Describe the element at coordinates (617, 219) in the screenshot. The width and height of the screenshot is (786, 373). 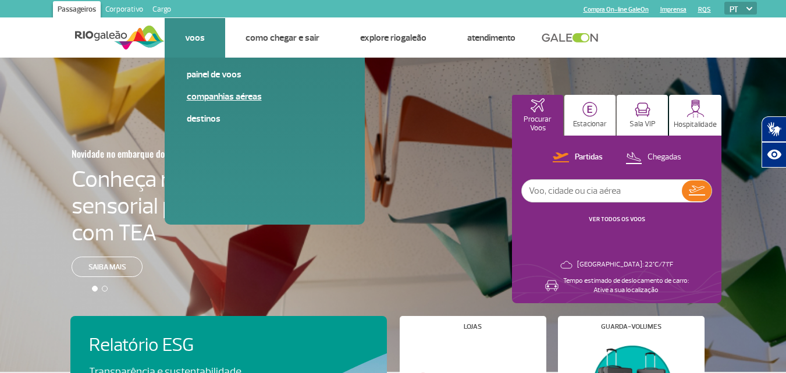
I see `button: VER TODOS OS VOOS` at that location.